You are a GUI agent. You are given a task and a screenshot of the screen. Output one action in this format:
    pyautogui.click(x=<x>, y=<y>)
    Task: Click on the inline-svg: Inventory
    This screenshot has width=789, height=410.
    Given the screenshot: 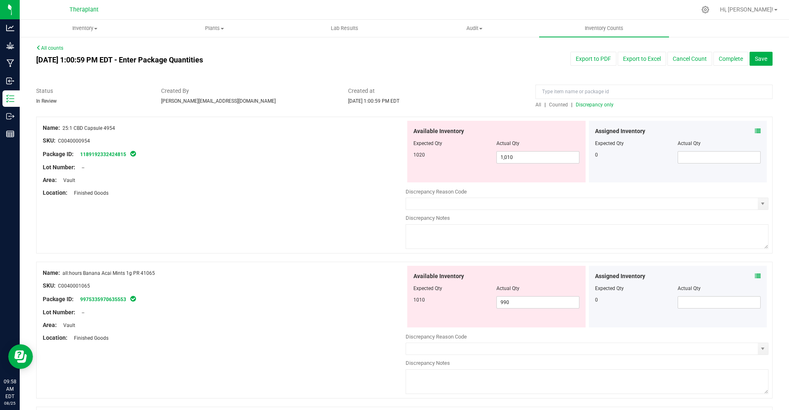 What is the action you would take?
    pyautogui.click(x=10, y=99)
    